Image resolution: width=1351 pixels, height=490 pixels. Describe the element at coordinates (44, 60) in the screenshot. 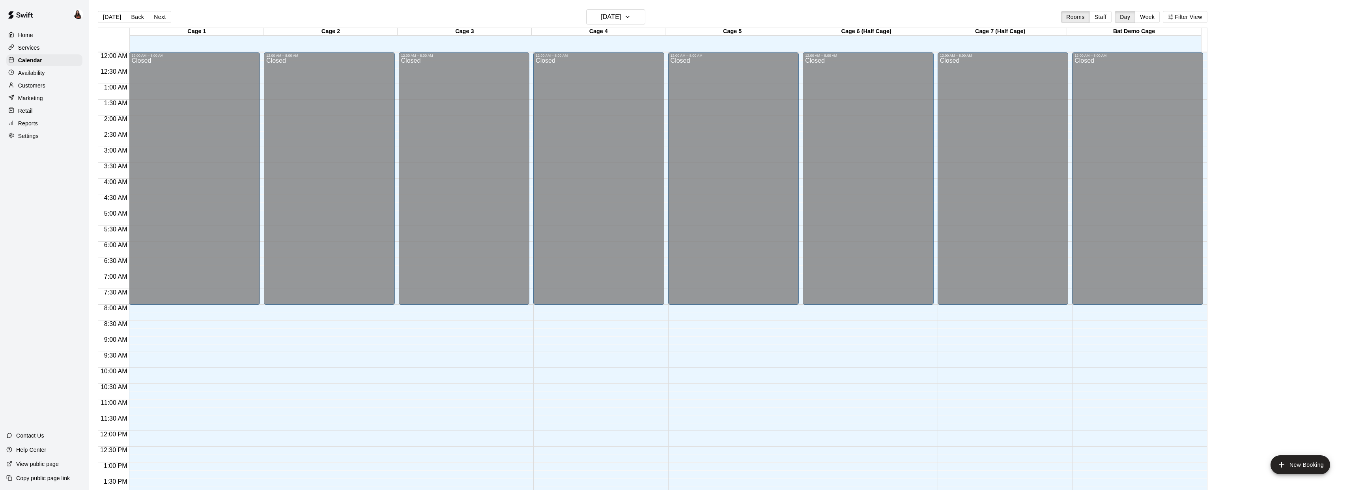

I see `a: Calendar` at that location.